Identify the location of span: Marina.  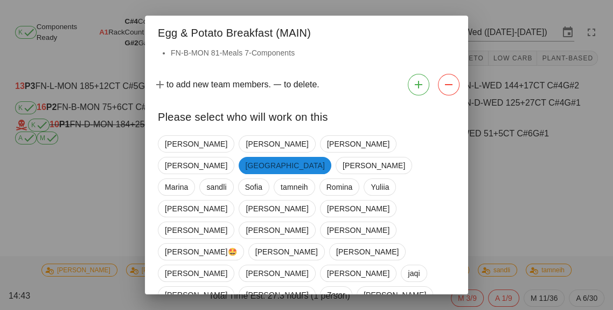
(176, 187).